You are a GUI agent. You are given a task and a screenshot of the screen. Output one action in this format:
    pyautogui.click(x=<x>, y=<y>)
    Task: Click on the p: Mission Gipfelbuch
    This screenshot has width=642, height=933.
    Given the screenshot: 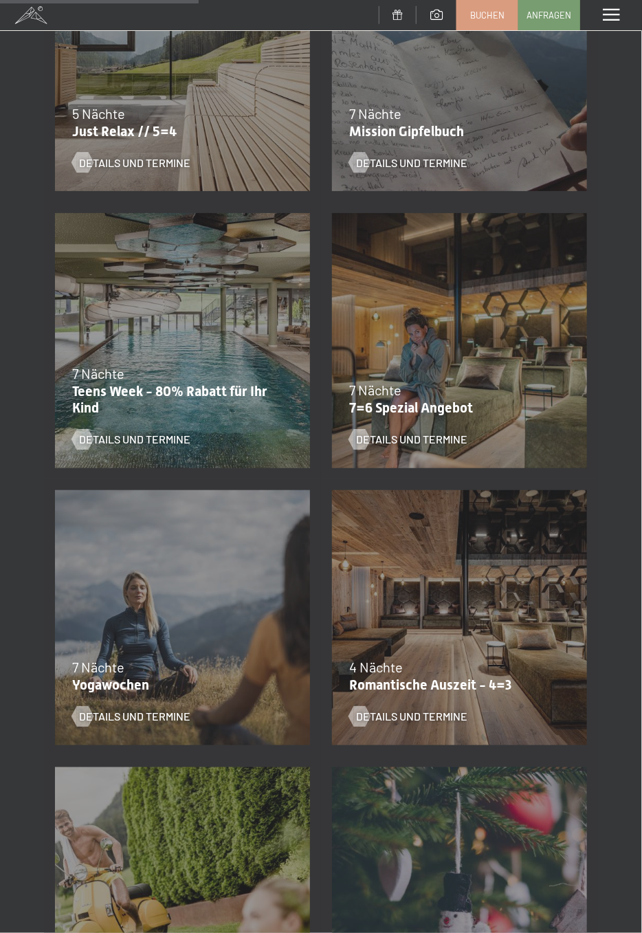 What is the action you would take?
    pyautogui.click(x=456, y=131)
    